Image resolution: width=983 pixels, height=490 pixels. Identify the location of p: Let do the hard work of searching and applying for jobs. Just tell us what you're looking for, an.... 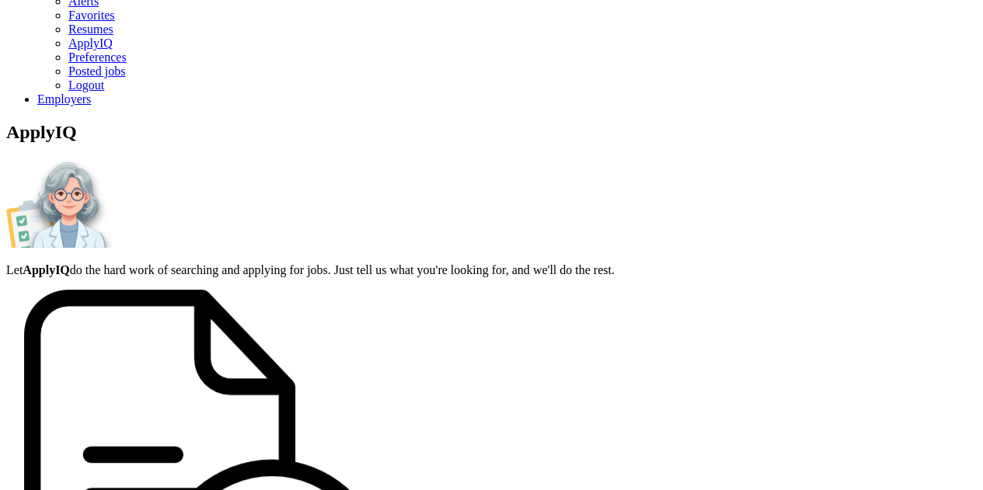
(491, 270).